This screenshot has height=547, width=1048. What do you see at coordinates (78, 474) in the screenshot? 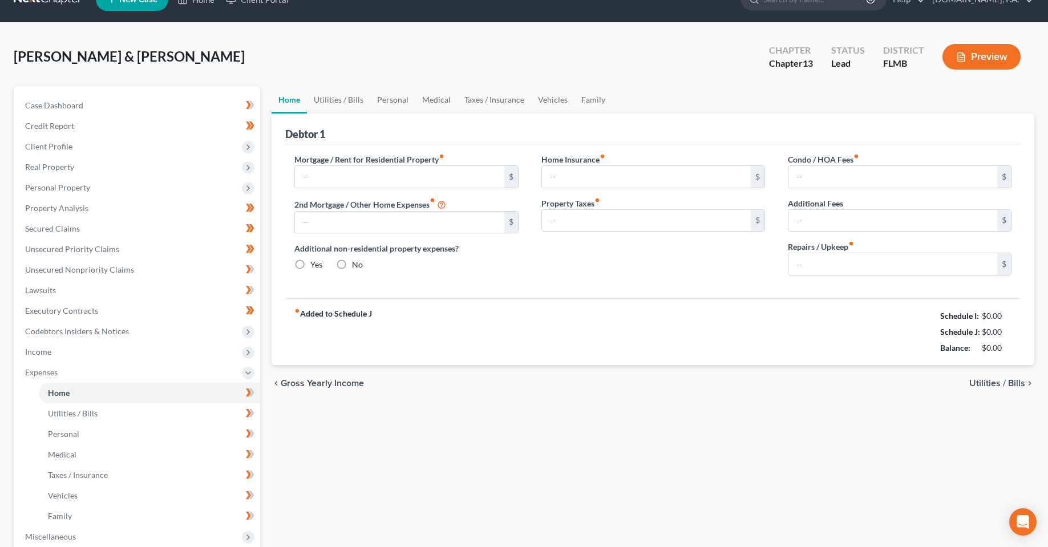
I see `span: Taxes / Insurance` at bounding box center [78, 474].